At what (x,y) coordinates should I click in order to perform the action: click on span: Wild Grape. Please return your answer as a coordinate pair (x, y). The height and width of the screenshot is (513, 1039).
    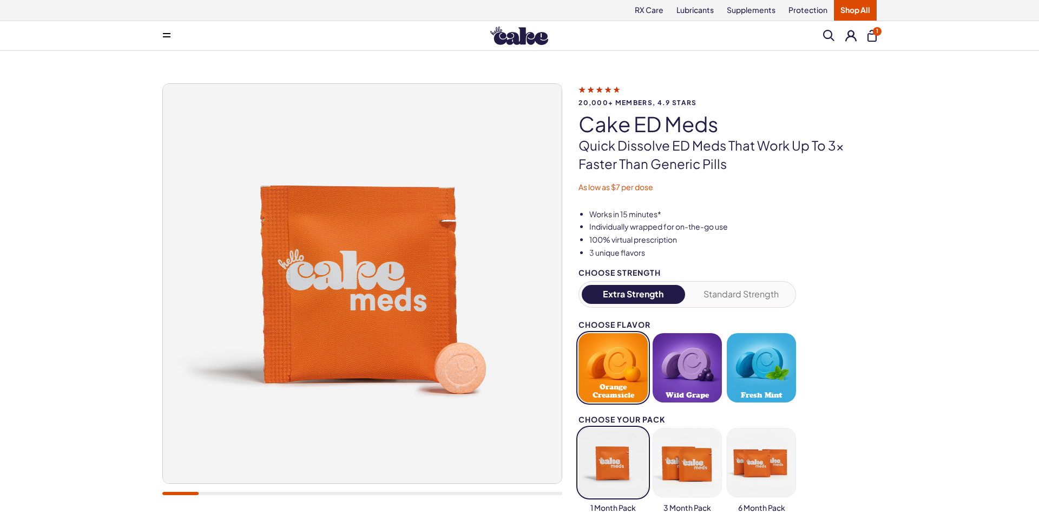
    Looking at the image, I should click on (687, 395).